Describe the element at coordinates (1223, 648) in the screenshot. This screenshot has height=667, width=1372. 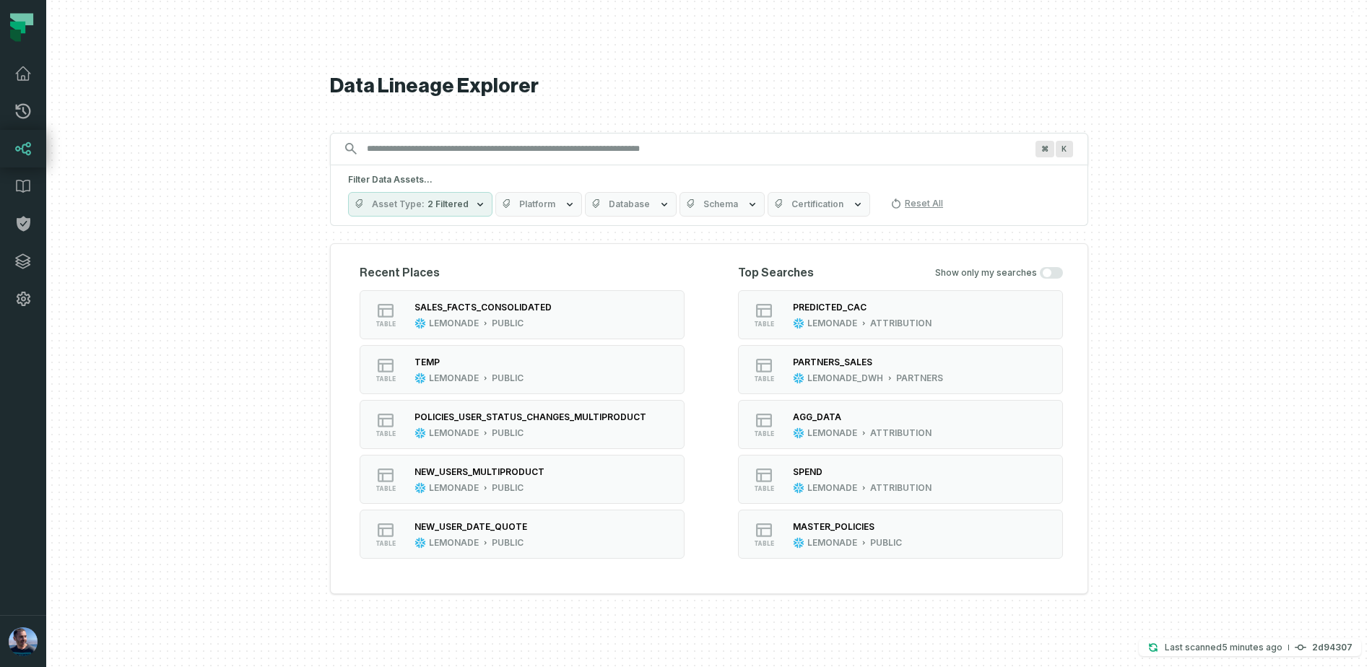
I see `p: Last scanned` at that location.